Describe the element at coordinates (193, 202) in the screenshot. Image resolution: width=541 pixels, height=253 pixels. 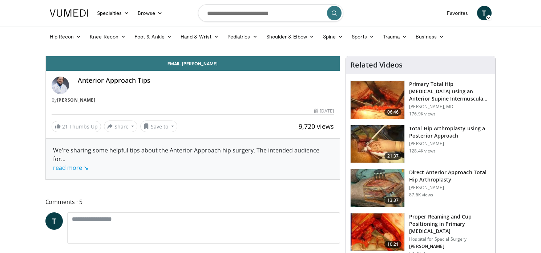
I see `span: Comments 5` at that location.